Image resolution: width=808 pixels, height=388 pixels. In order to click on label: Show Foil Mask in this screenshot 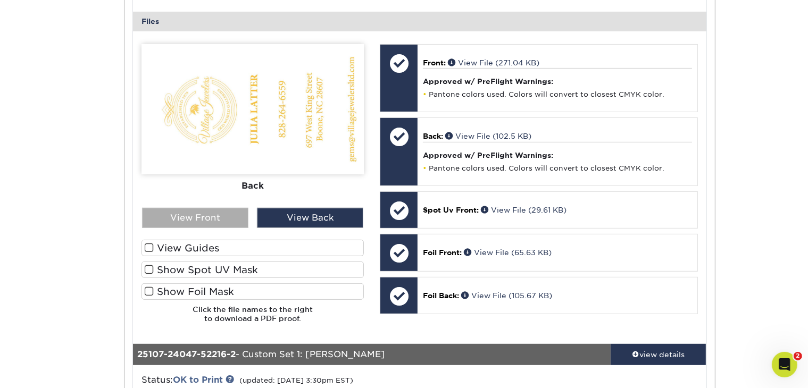, I will do `click(253, 291)`.